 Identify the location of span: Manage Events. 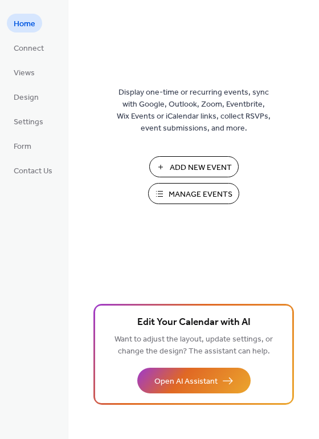
(201, 194).